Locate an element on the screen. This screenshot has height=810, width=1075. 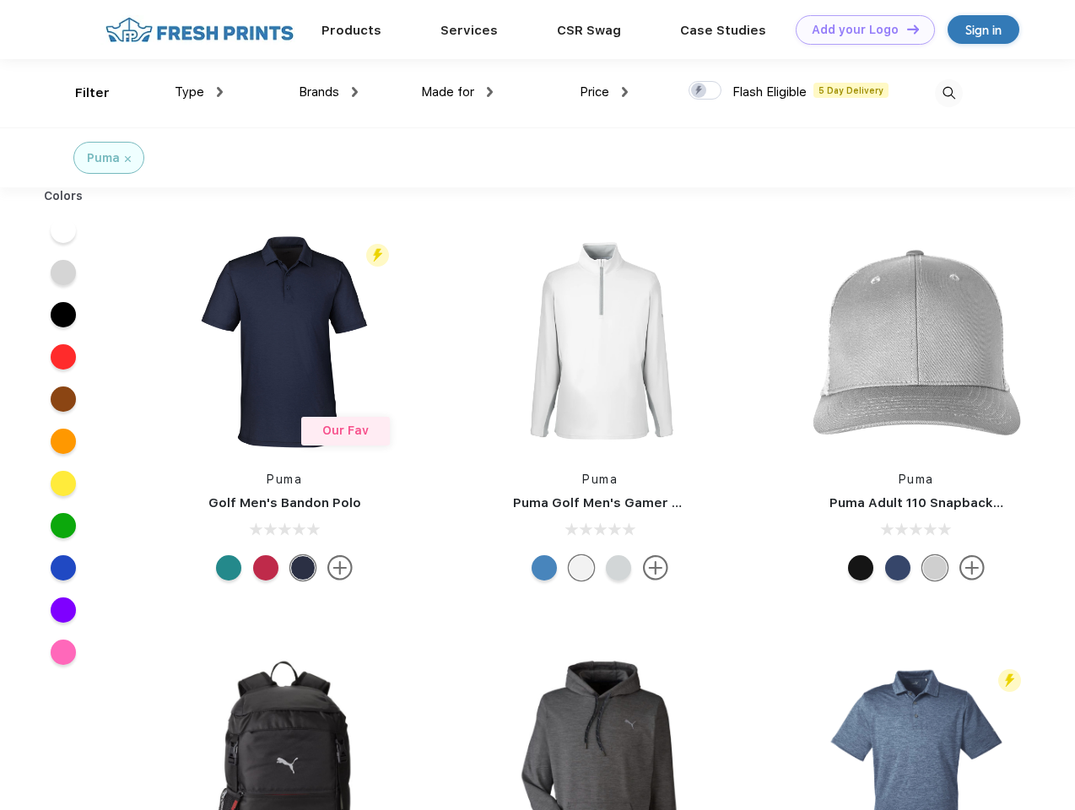
a: Products is located at coordinates (351, 30).